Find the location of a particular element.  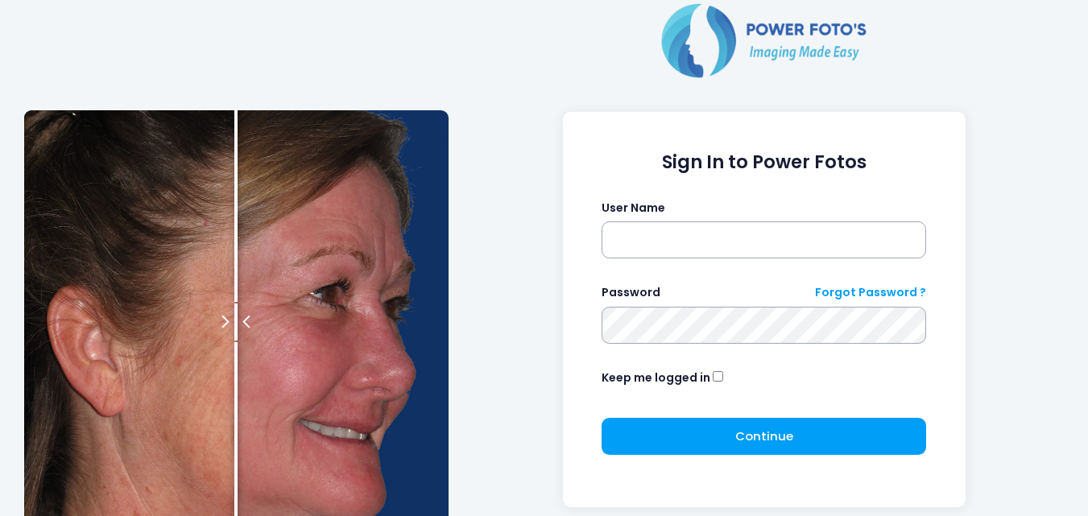

button: Continue is located at coordinates (763, 436).